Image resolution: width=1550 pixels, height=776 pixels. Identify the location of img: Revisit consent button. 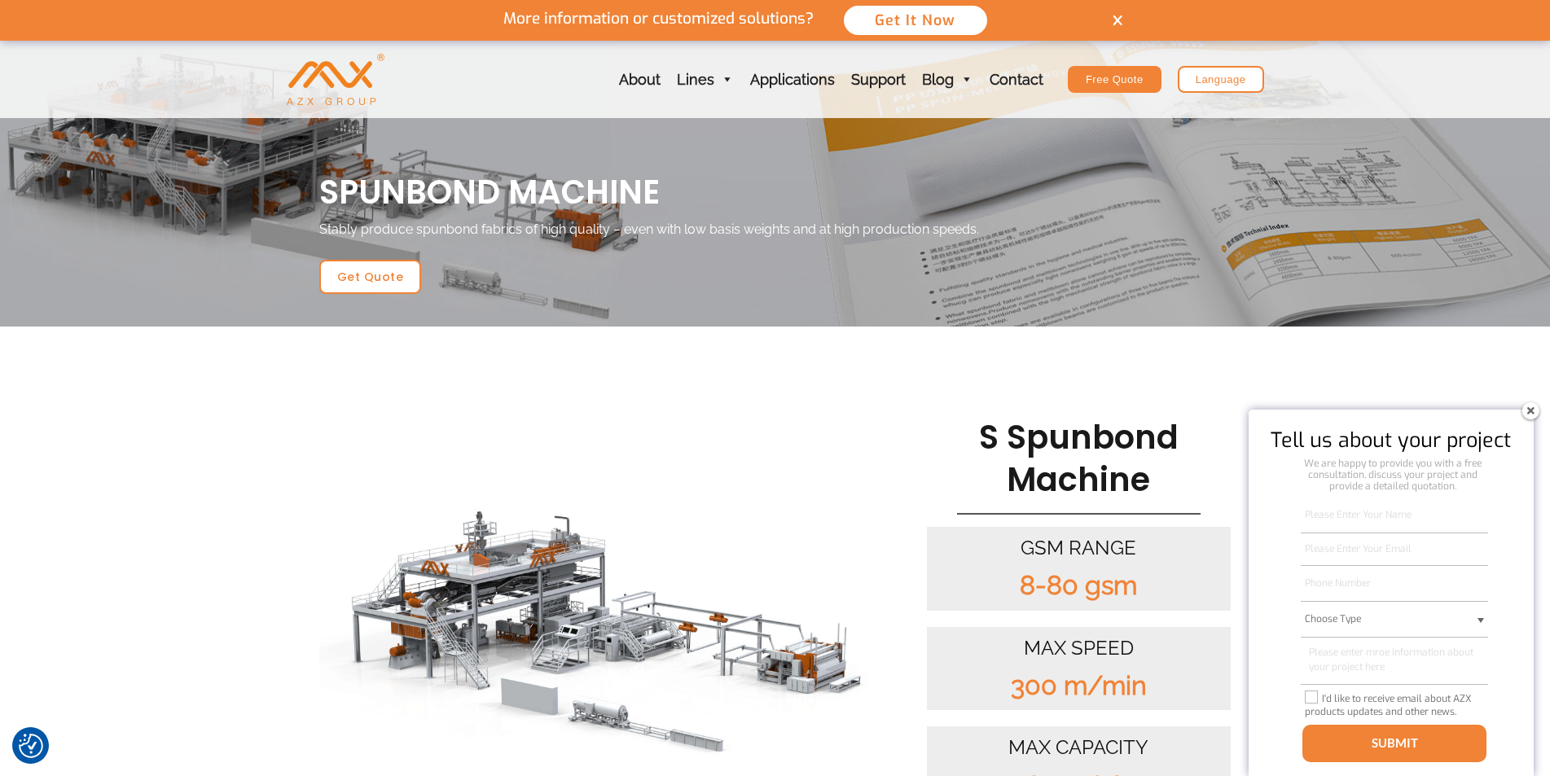
(31, 746).